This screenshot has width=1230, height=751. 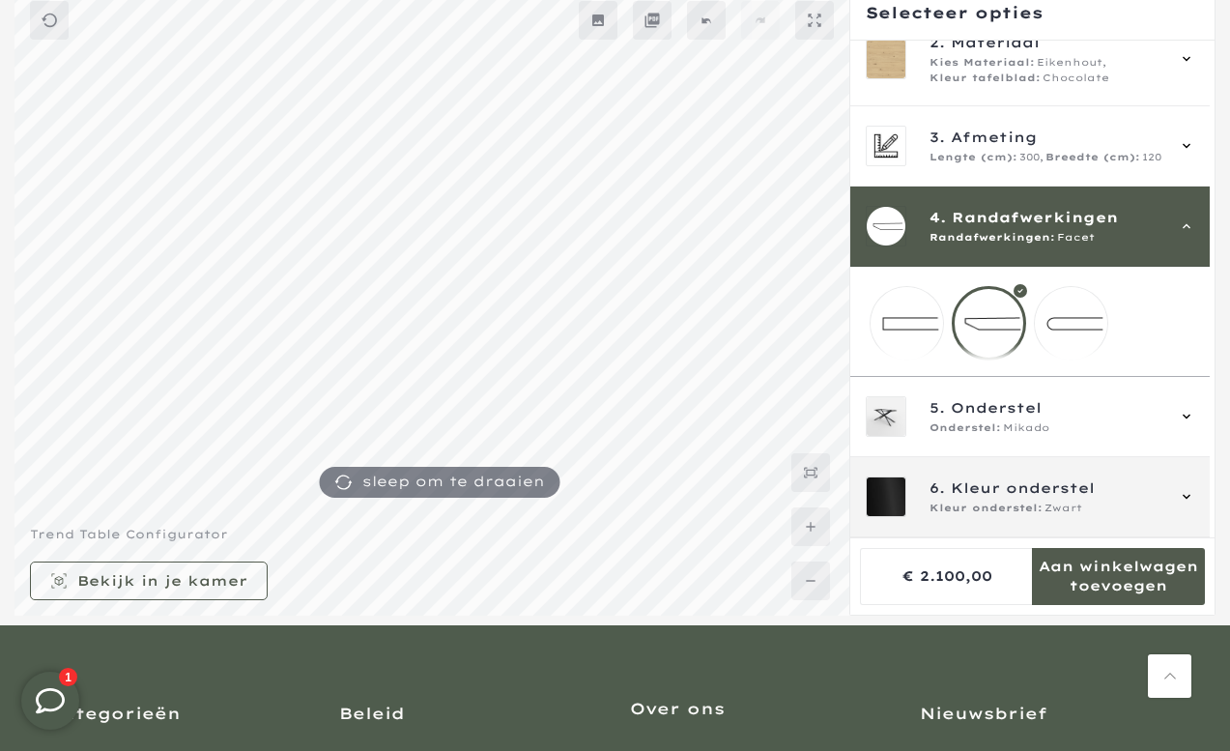 What do you see at coordinates (66, 25) in the screenshot?
I see `span: 1` at bounding box center [66, 25].